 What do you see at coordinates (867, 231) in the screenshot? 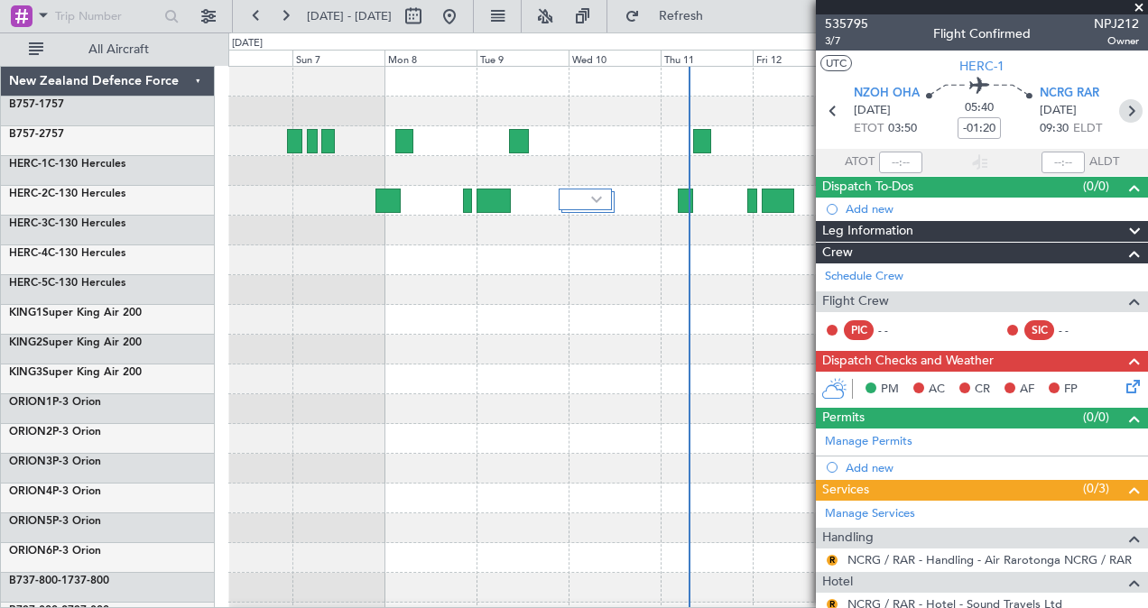
I see `span: Leg Information` at bounding box center [867, 231].